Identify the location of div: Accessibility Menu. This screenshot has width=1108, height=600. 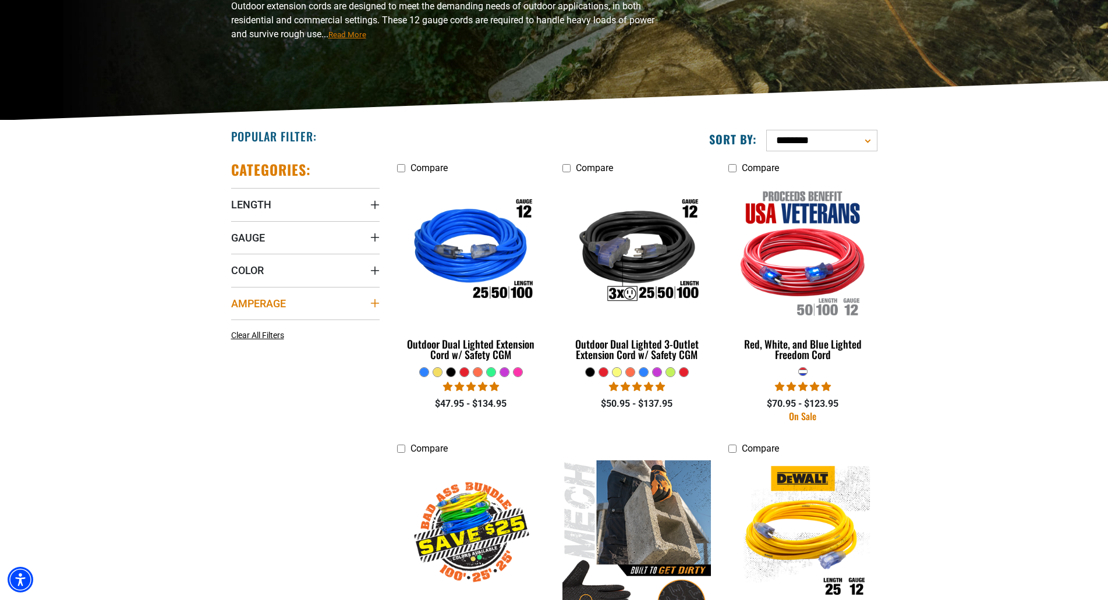
(20, 580).